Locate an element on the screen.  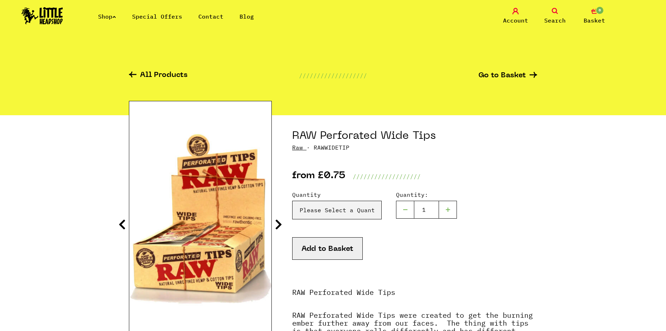
h1: RAW Perforated Wide Tips is located at coordinates (415, 136).